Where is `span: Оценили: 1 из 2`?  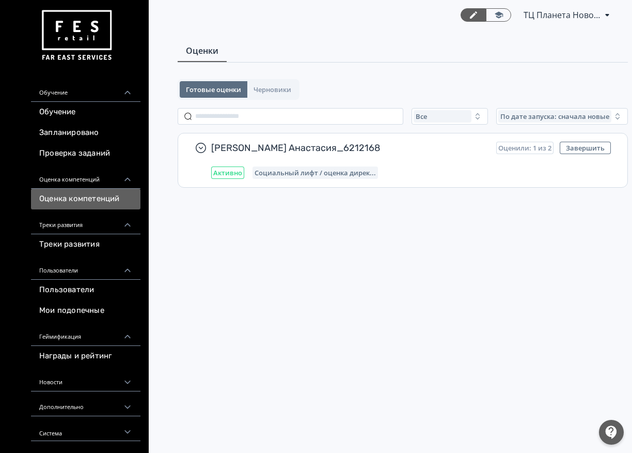 span: Оценили: 1 из 2 is located at coordinates (525, 148).